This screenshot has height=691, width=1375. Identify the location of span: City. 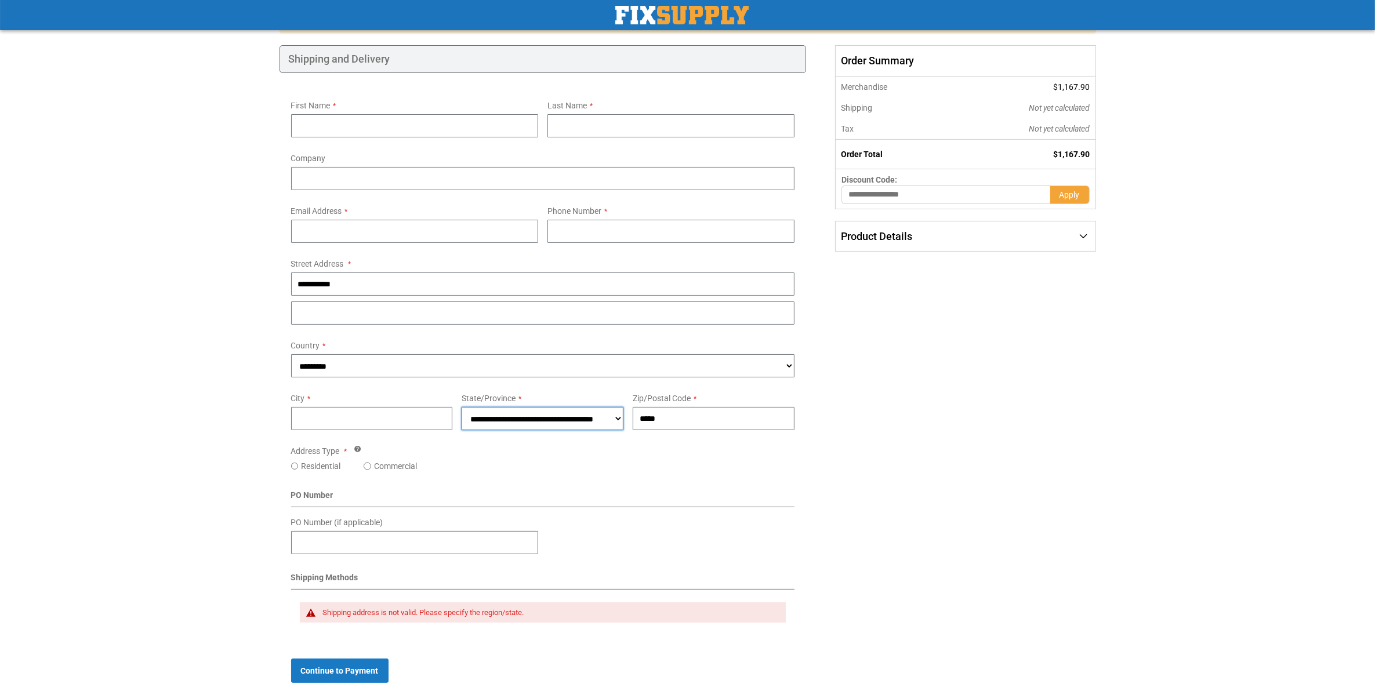
(298, 398).